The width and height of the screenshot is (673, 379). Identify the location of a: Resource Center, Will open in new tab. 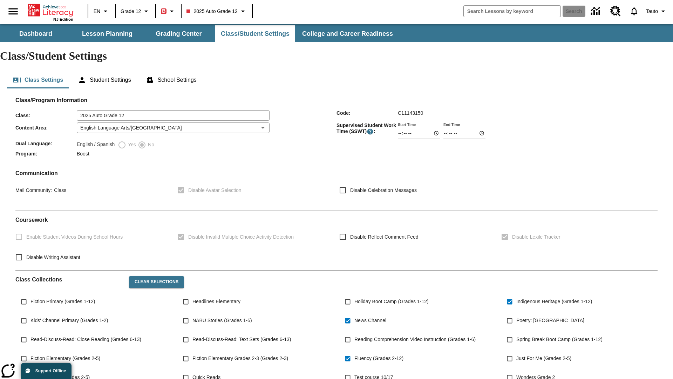
(616, 11).